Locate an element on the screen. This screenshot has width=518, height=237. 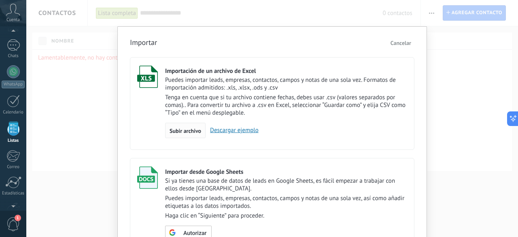
div: Importación de un archivo de Excel is located at coordinates (286, 71).